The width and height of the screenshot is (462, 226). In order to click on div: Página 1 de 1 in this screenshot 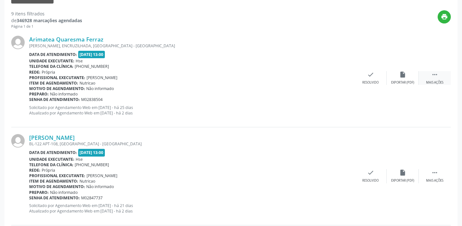, I will do `click(47, 26)`.